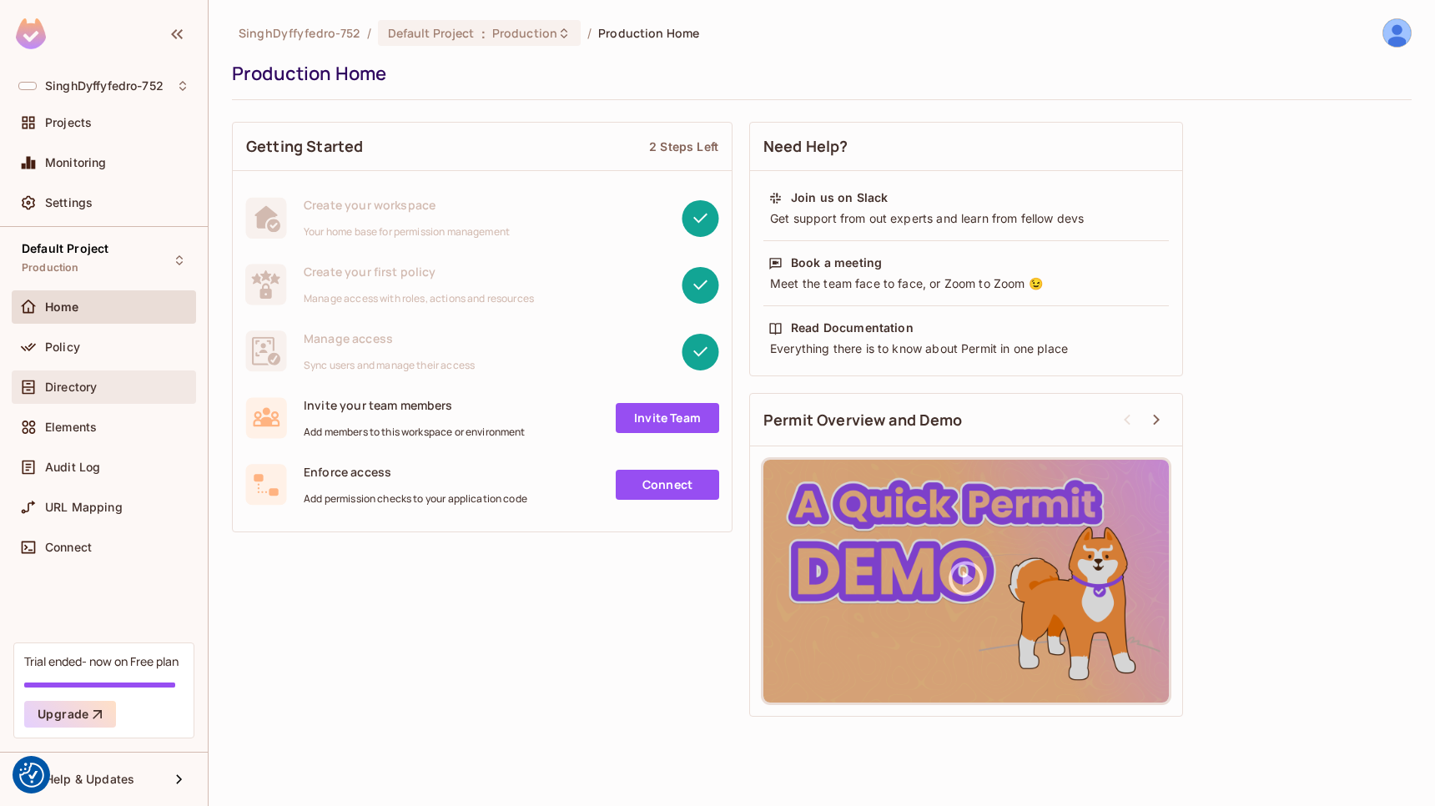 This screenshot has width=1435, height=806. I want to click on span: Workspace: SinghDyffyfedro-752, so click(104, 86).